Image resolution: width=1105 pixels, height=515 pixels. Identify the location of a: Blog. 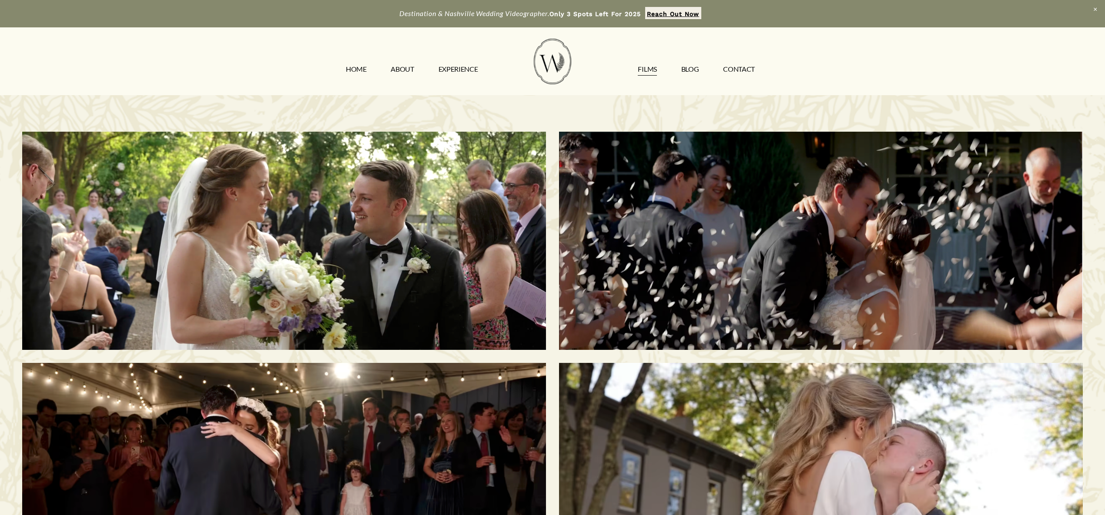
(690, 70).